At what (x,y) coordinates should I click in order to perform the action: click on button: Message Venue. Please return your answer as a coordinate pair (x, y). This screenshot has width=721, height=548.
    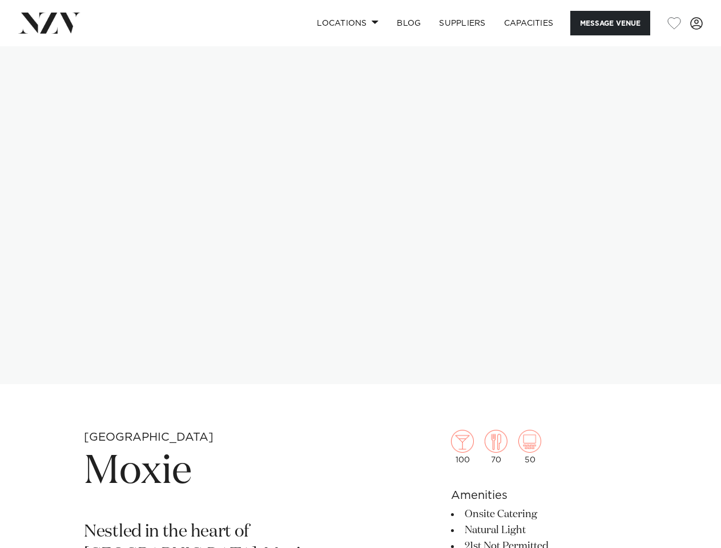
    Looking at the image, I should click on (610, 23).